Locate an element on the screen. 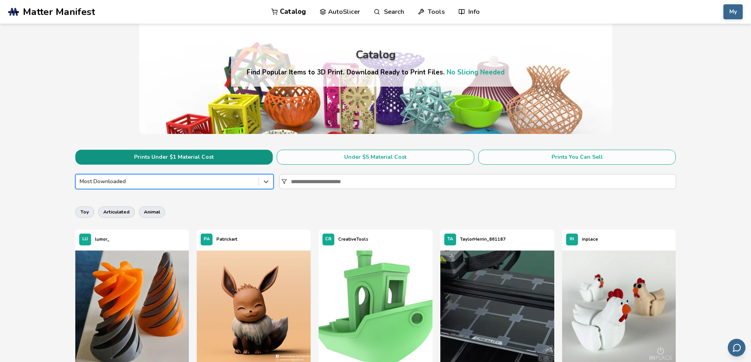 The height and width of the screenshot is (362, 751). a: No Slicing Needed is located at coordinates (476, 72).